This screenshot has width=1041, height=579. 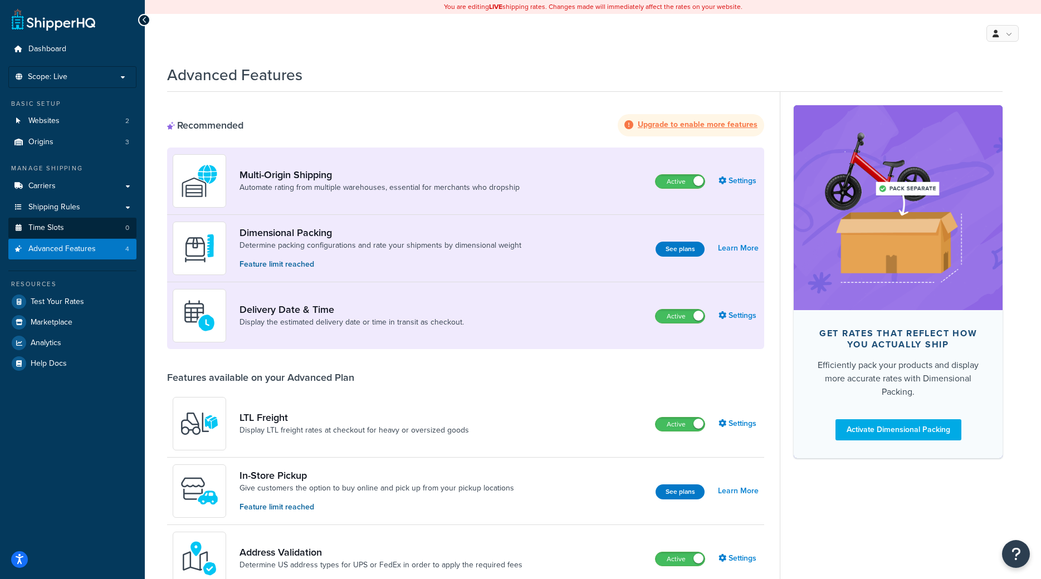 What do you see at coordinates (127, 121) in the screenshot?
I see `span: 2` at bounding box center [127, 121].